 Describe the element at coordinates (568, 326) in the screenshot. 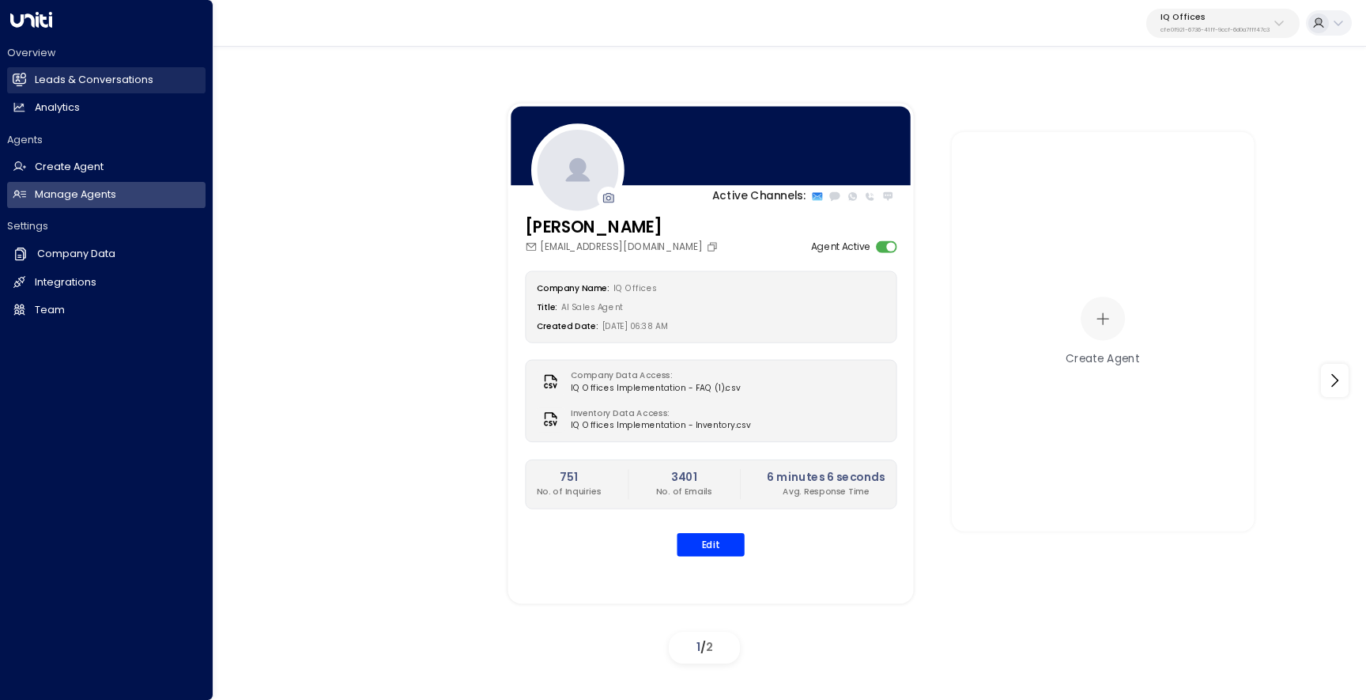

I see `label: Created Date:` at that location.